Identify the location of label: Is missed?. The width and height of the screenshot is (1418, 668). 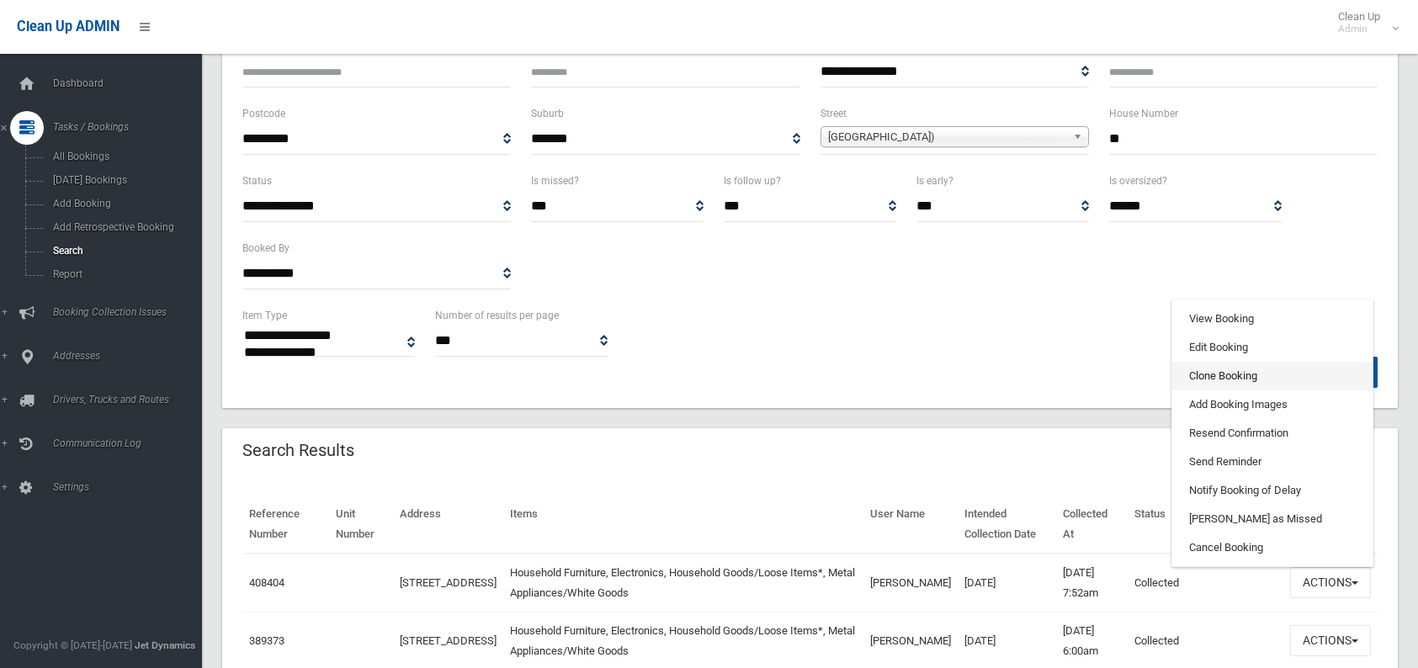
(555, 181).